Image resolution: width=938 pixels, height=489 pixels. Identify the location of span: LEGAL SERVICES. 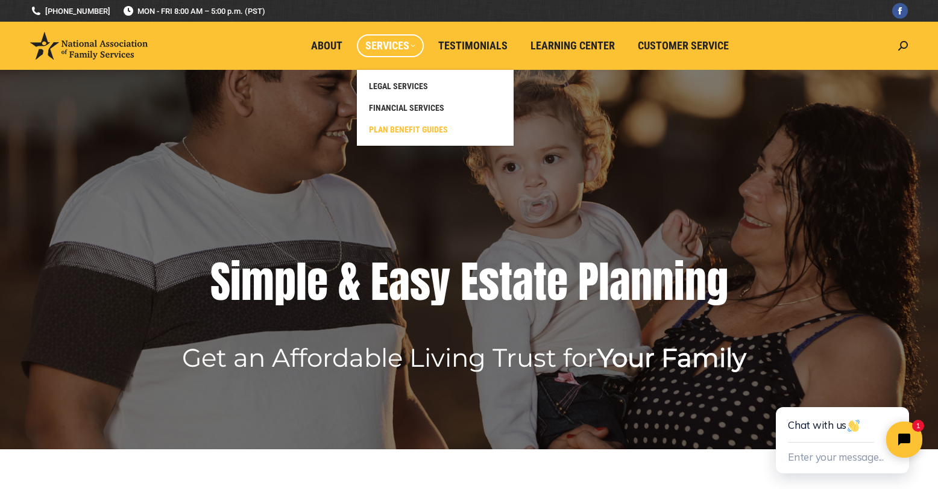
(398, 86).